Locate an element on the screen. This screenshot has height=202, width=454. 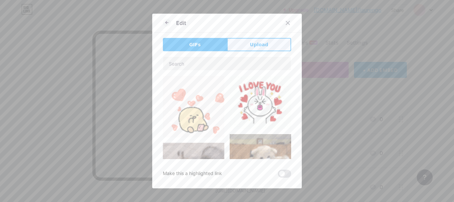
input: Search is located at coordinates (227, 63).